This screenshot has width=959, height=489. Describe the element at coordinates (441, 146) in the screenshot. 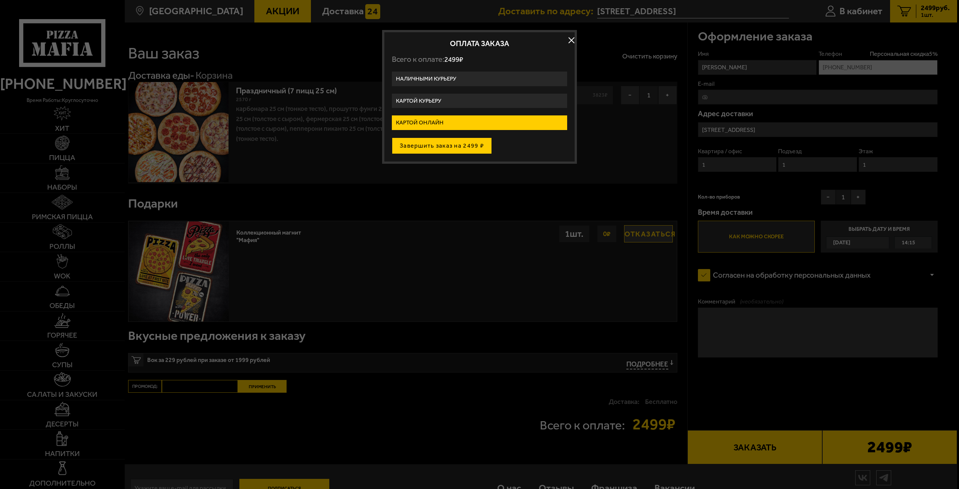

I see `button: Завершить заказ на 2499 ₽` at that location.